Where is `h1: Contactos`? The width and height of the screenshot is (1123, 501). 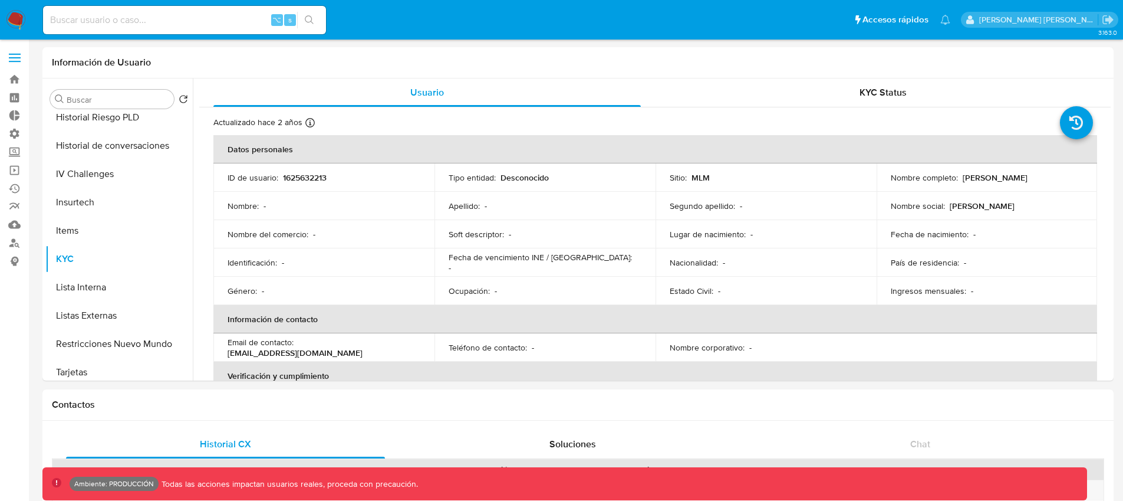 h1: Contactos is located at coordinates (578, 405).